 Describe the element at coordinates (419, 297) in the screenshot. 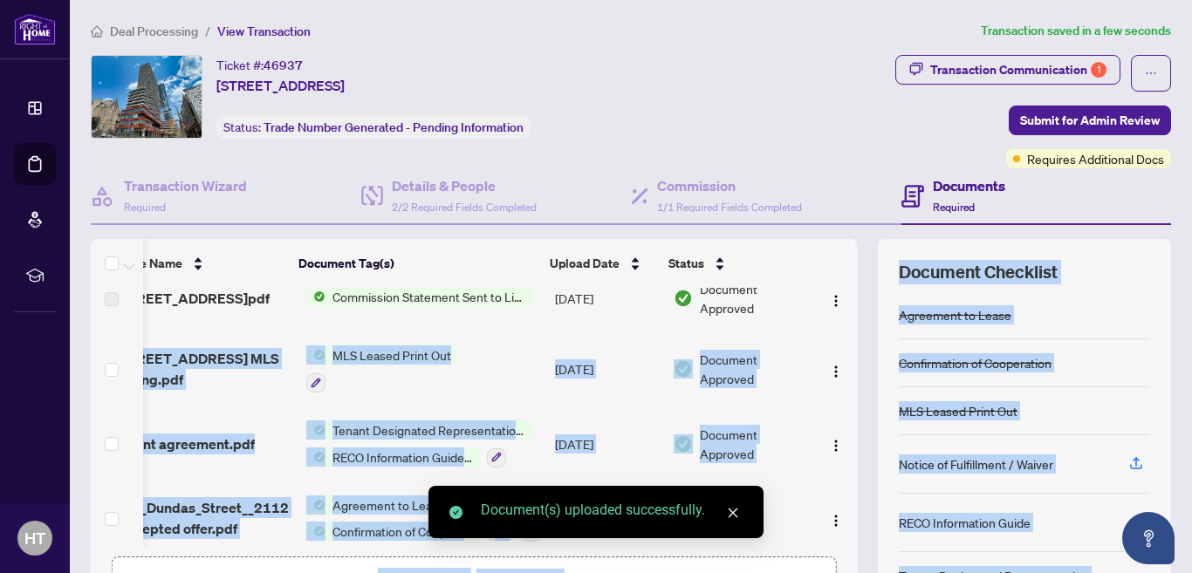

I see `button: Status IconCommission Statement Sent to Listing Brokerage` at that location.